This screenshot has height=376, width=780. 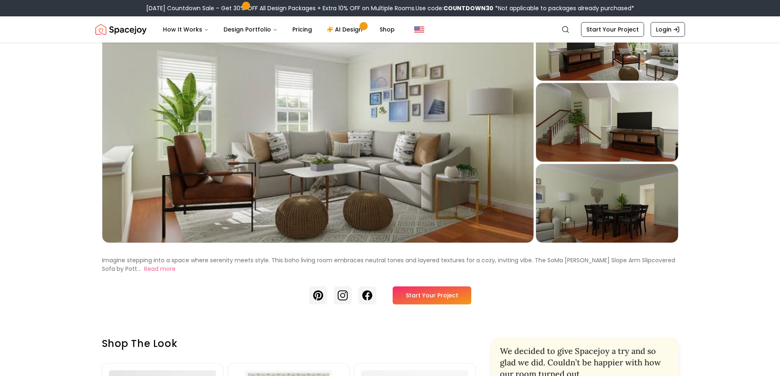 What do you see at coordinates (160, 269) in the screenshot?
I see `button: Read more` at bounding box center [160, 269].